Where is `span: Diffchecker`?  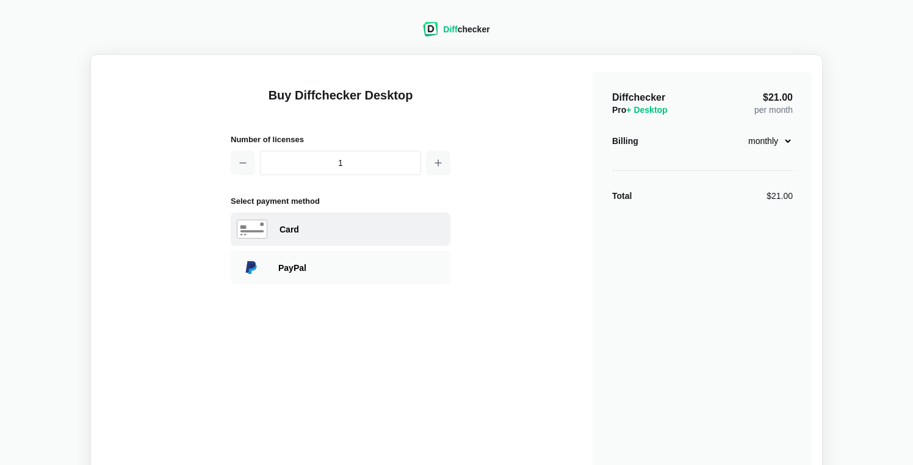
span: Diffchecker is located at coordinates (639, 97).